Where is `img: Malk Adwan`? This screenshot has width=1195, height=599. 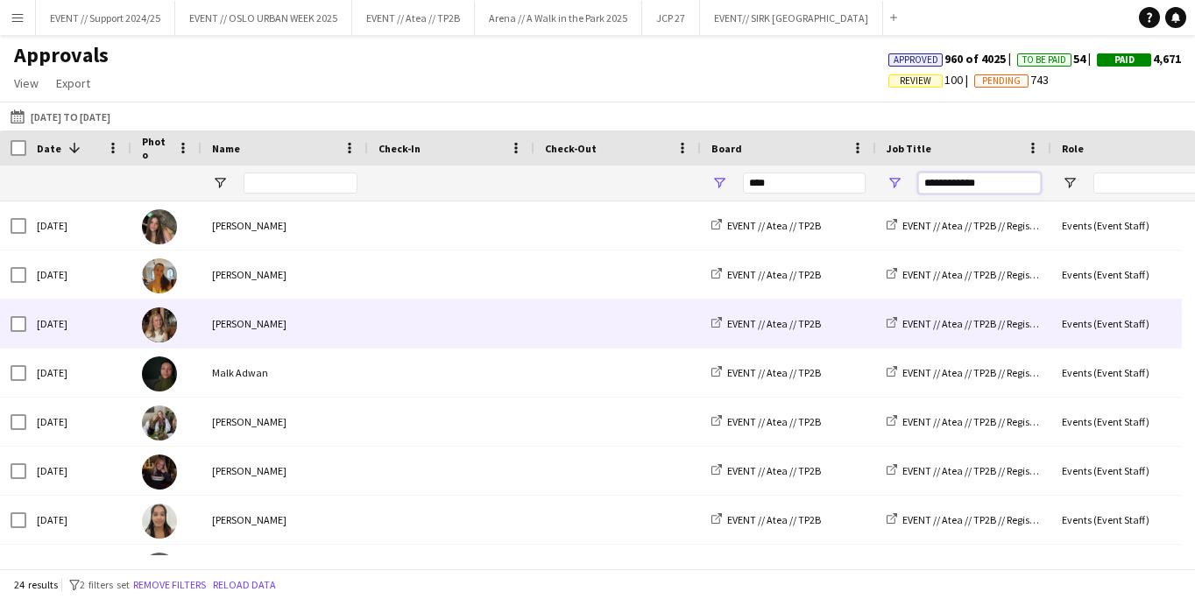
img: Malk Adwan is located at coordinates (159, 374).